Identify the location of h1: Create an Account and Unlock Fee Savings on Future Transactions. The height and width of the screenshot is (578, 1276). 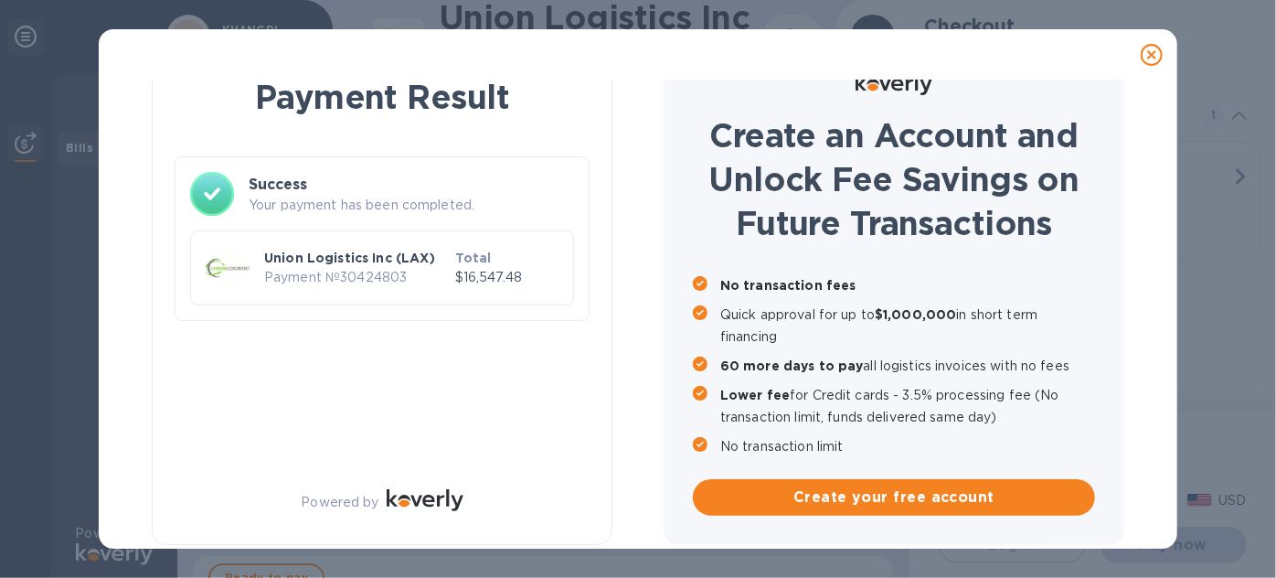
(894, 179).